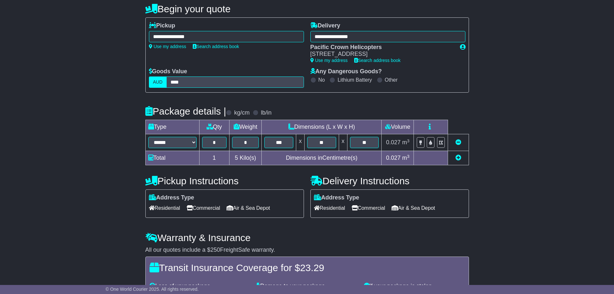 This screenshot has width=614, height=294. Describe the element at coordinates (162, 26) in the screenshot. I see `label: Pickup` at that location.